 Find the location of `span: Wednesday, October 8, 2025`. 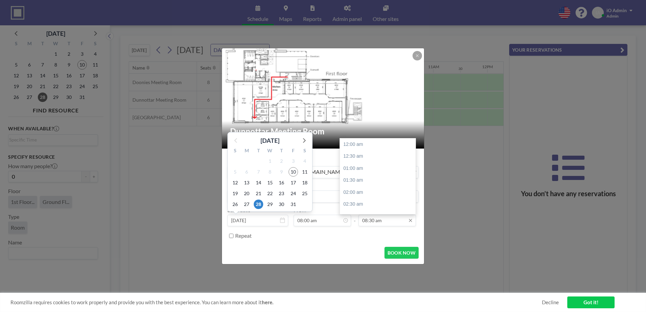

span: Wednesday, October 8, 2025 is located at coordinates (270, 172).